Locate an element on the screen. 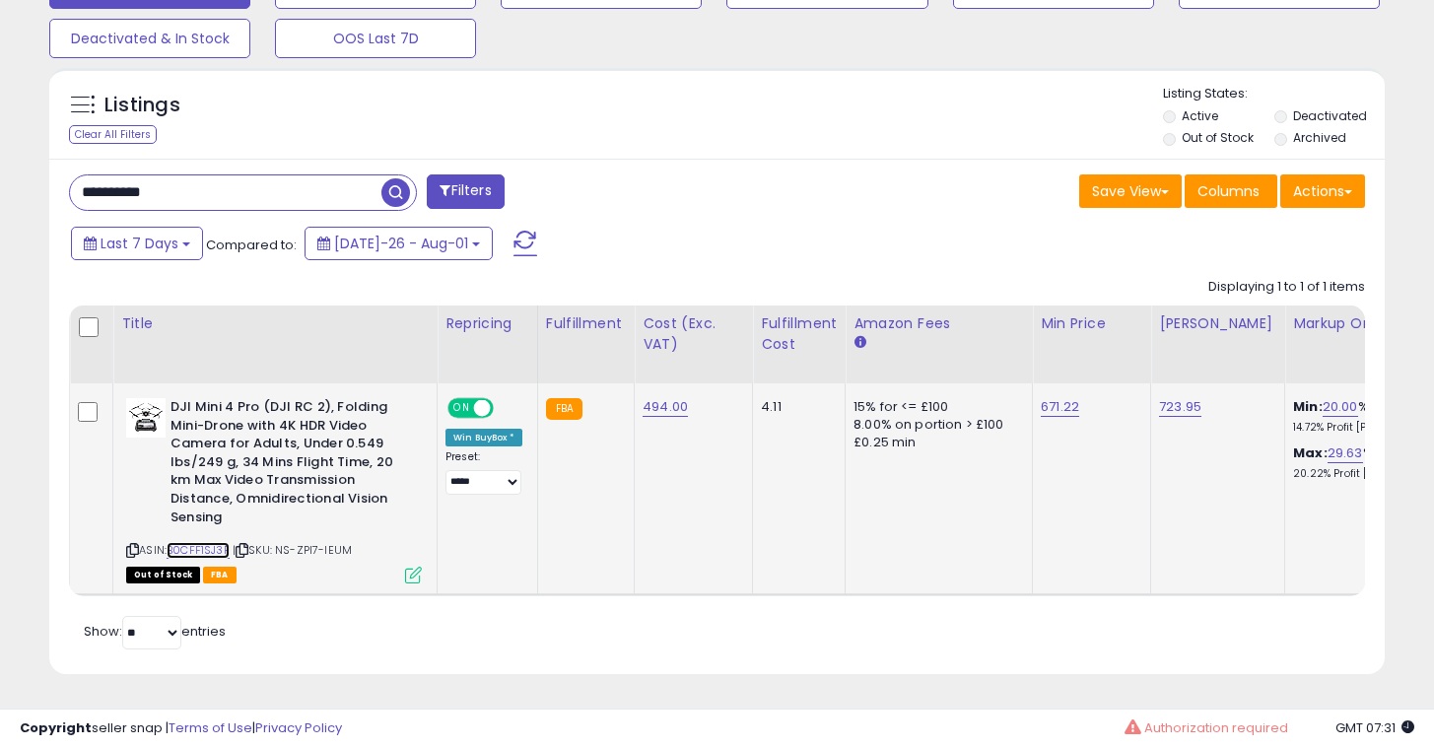  button: Columns is located at coordinates (1231, 191).